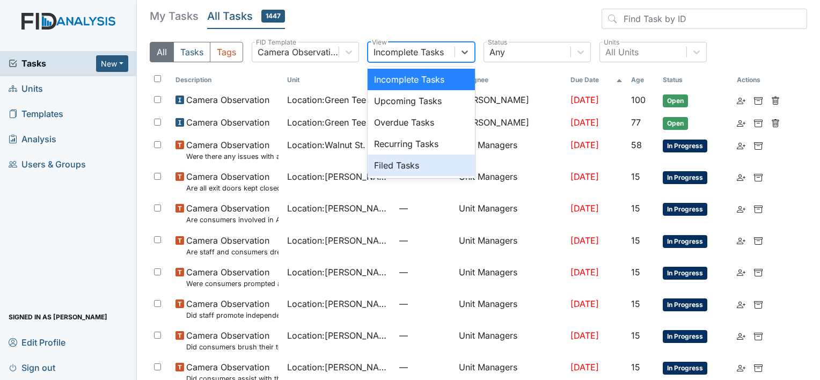 Image resolution: width=820 pixels, height=380 pixels. Describe the element at coordinates (232, 283) in the screenshot. I see `small: Were consumers prompted and/or assisted with washing their hands for meal prep?` at that location.